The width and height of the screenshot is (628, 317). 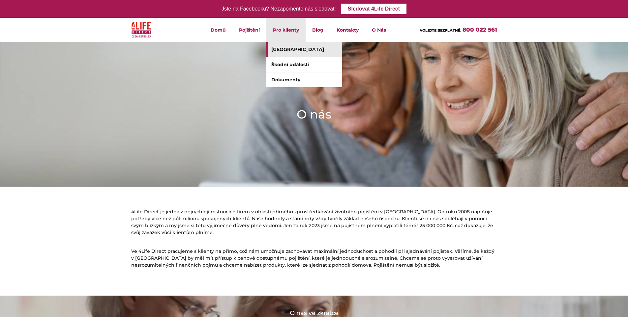 I want to click on a: Domů, so click(x=218, y=30).